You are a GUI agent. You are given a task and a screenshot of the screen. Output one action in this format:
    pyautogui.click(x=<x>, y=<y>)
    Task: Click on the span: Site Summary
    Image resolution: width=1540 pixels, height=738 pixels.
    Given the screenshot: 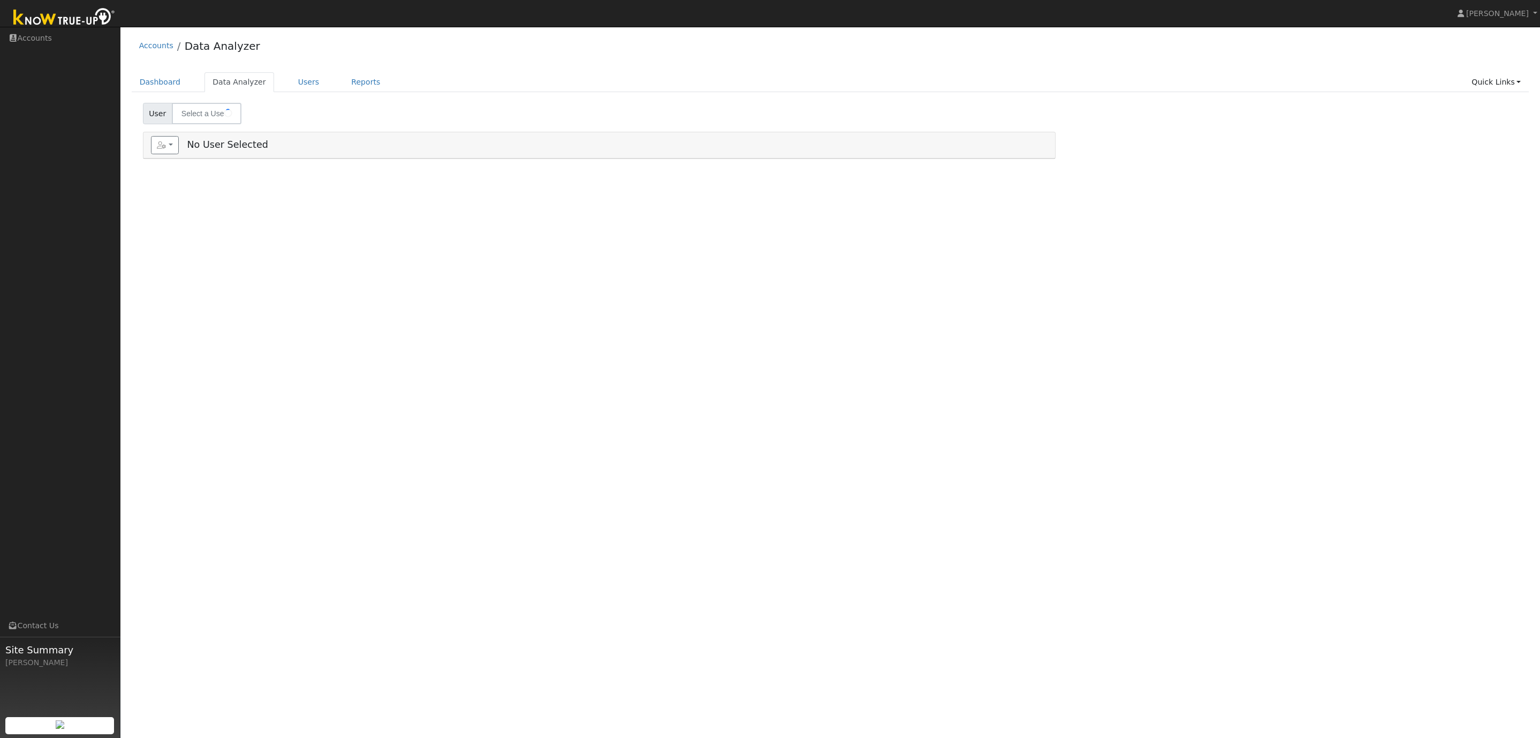 What is the action you would take?
    pyautogui.click(x=60, y=649)
    